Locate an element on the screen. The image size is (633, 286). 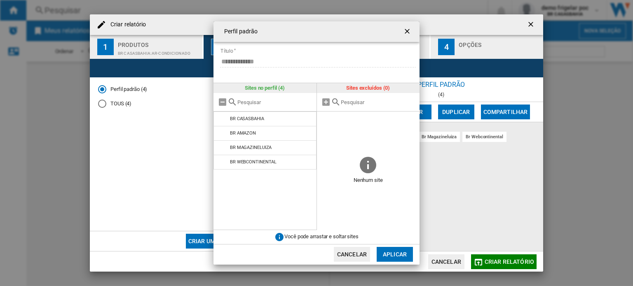
button: getI18NText('BUTTONS.CLOSE_DIALOG') is located at coordinates (408, 32).